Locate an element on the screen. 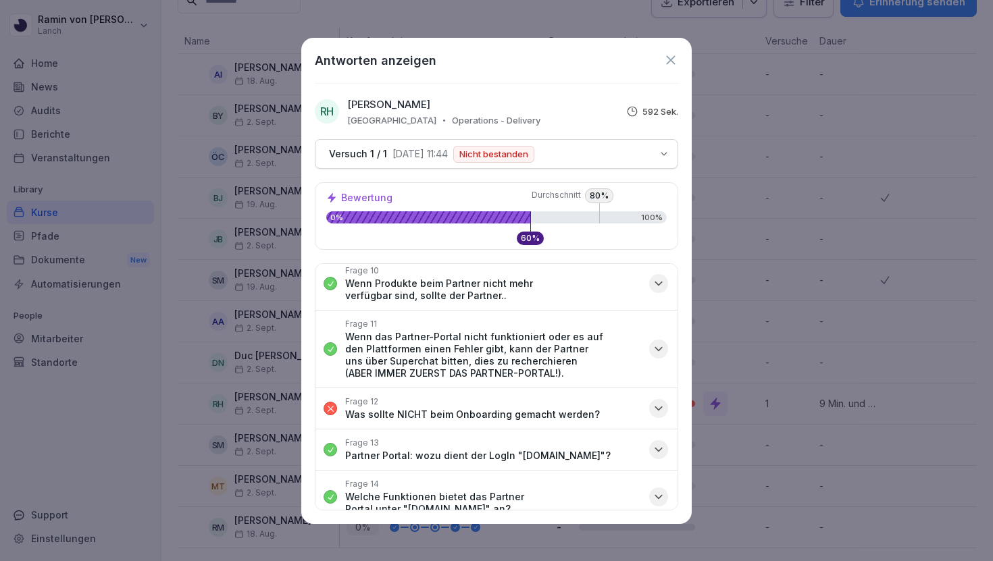 The height and width of the screenshot is (561, 993). p: 100% is located at coordinates (652, 217).